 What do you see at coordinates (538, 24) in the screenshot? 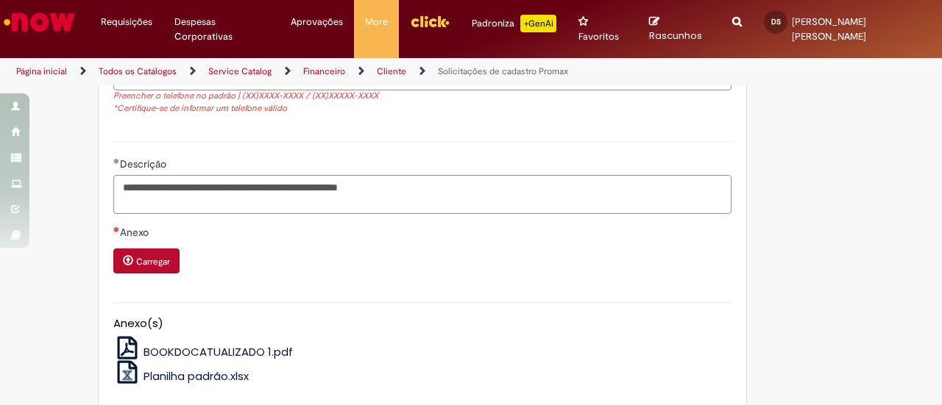
I see `p: +GenAi` at bounding box center [538, 24].